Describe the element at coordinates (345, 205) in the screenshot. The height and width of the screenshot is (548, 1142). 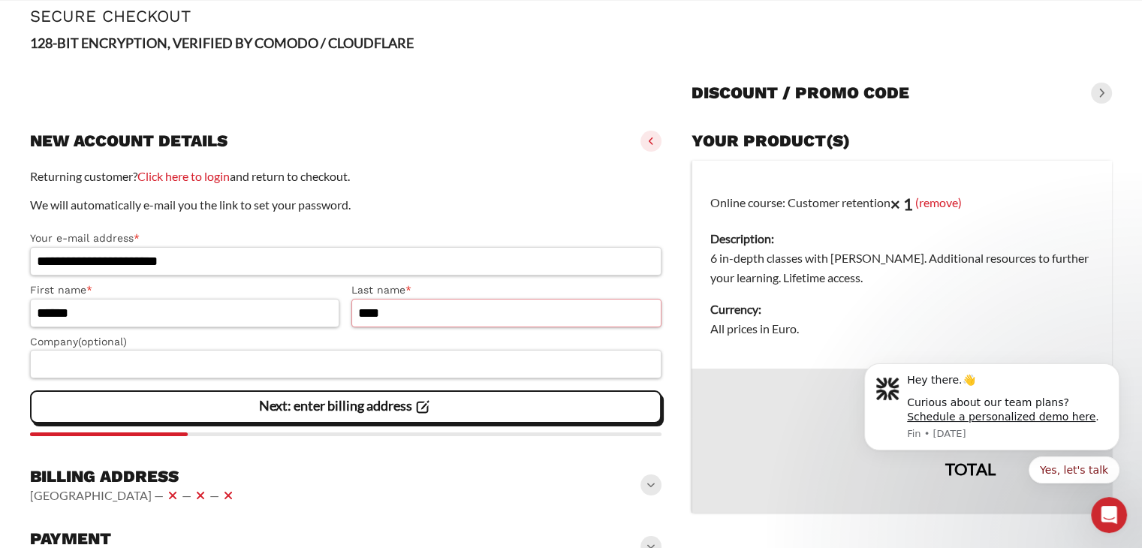
I see `p: We will automatically e-mail you the link to set your password.` at that location.